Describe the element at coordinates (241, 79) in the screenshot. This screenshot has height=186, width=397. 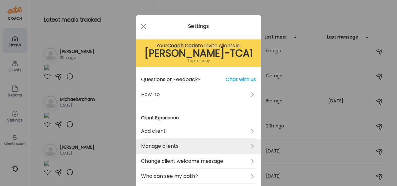
I see `span: Chat with us` at that location.